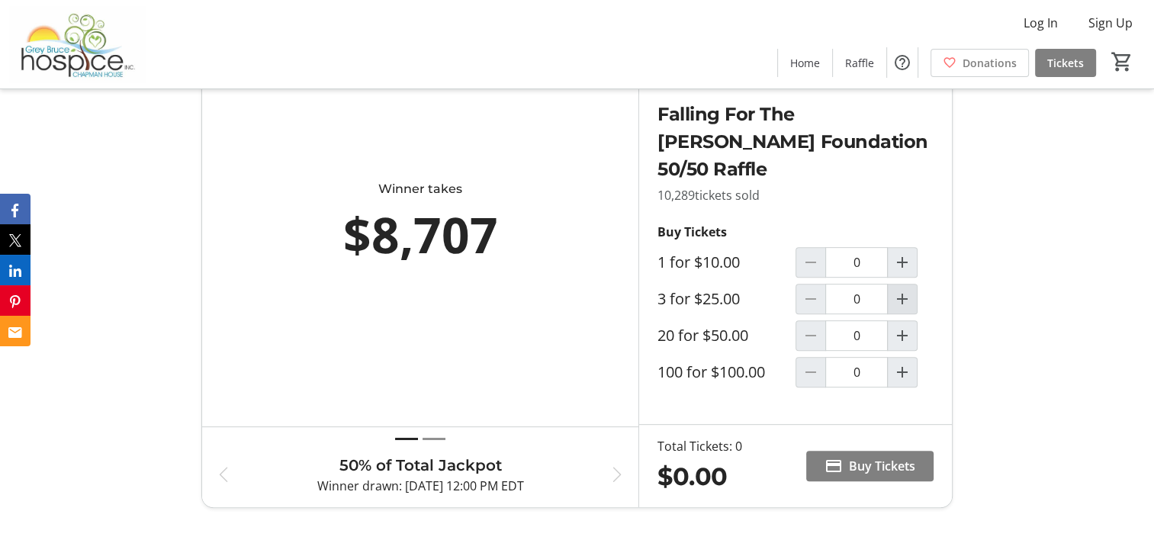  I want to click on p: 10,289 tickets sold, so click(795, 195).